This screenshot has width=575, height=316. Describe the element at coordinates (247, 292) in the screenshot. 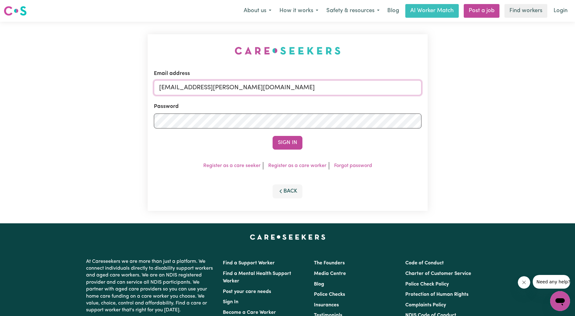

I see `a: Post your care needs` at that location.